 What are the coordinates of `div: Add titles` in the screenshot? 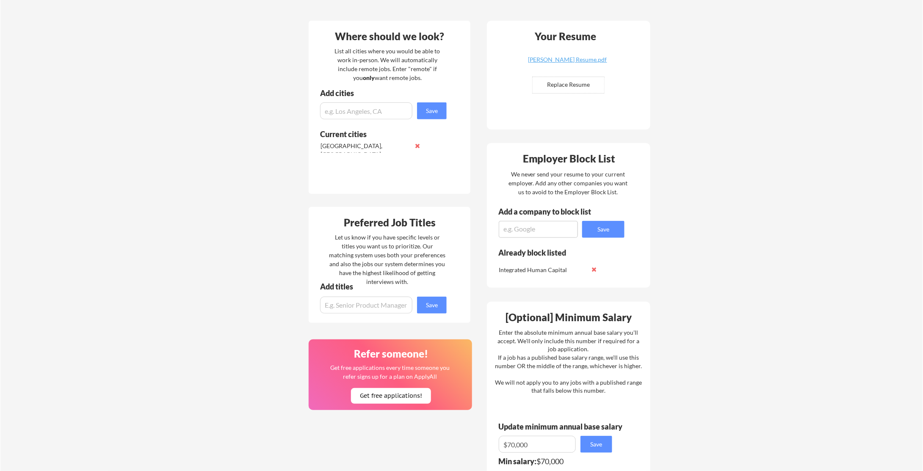 It's located at (380, 287).